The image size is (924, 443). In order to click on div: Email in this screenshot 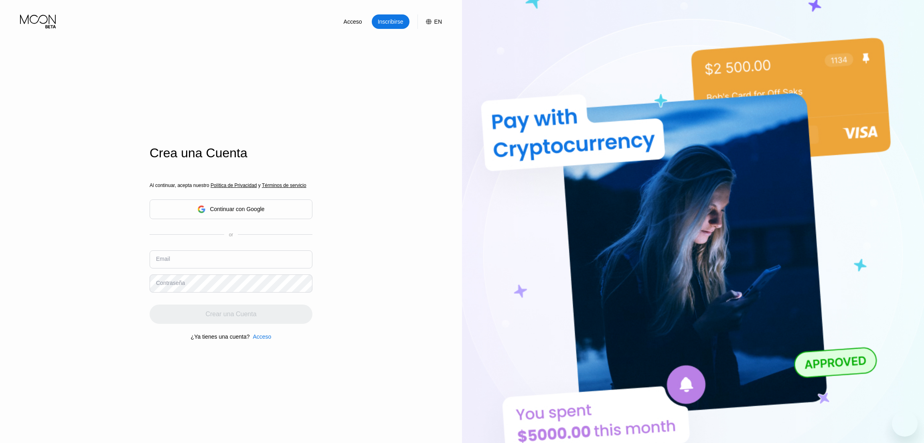, I will do `click(163, 259)`.